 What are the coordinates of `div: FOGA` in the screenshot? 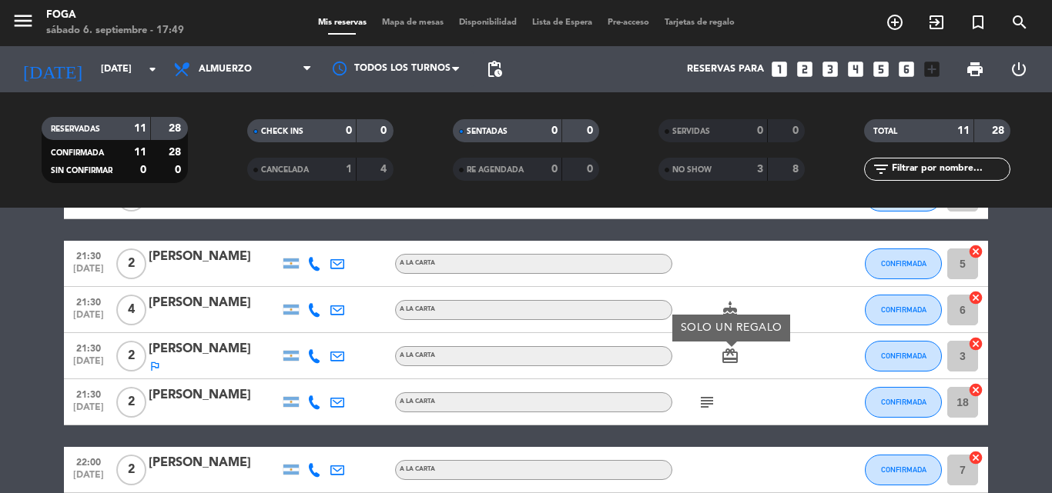 It's located at (115, 15).